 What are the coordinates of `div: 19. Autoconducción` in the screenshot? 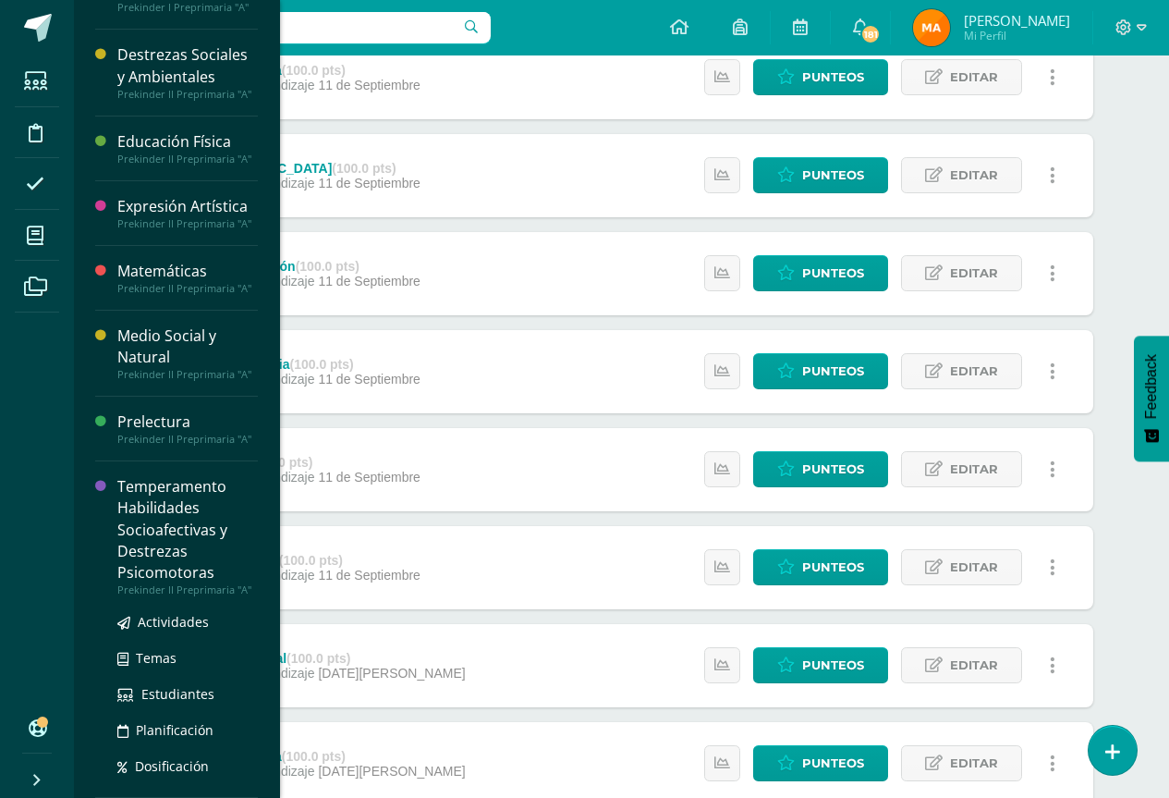 It's located at (296, 266).